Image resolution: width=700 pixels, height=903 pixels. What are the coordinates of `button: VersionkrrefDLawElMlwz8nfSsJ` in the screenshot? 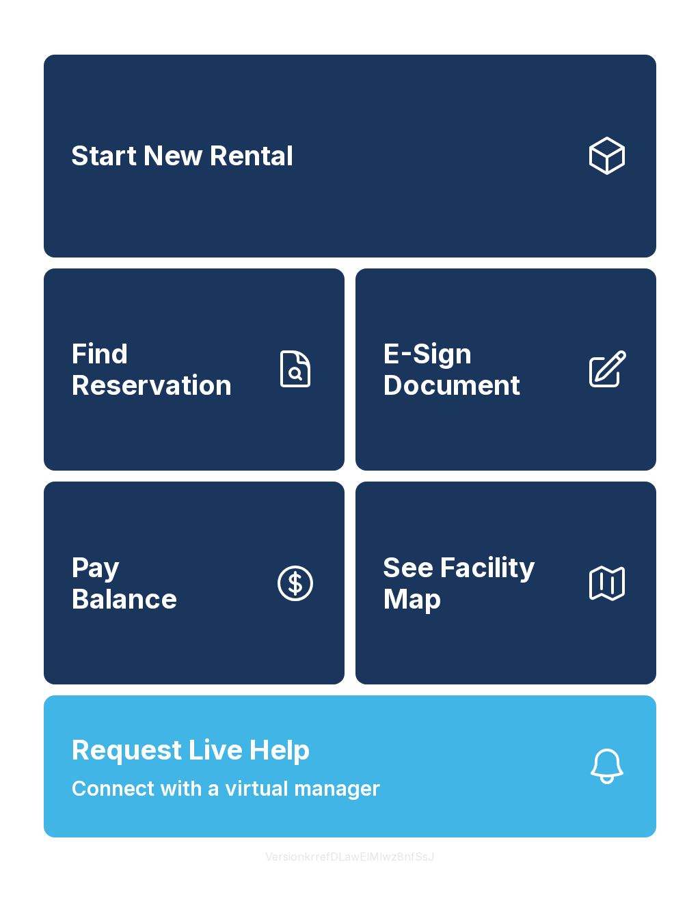 It's located at (350, 857).